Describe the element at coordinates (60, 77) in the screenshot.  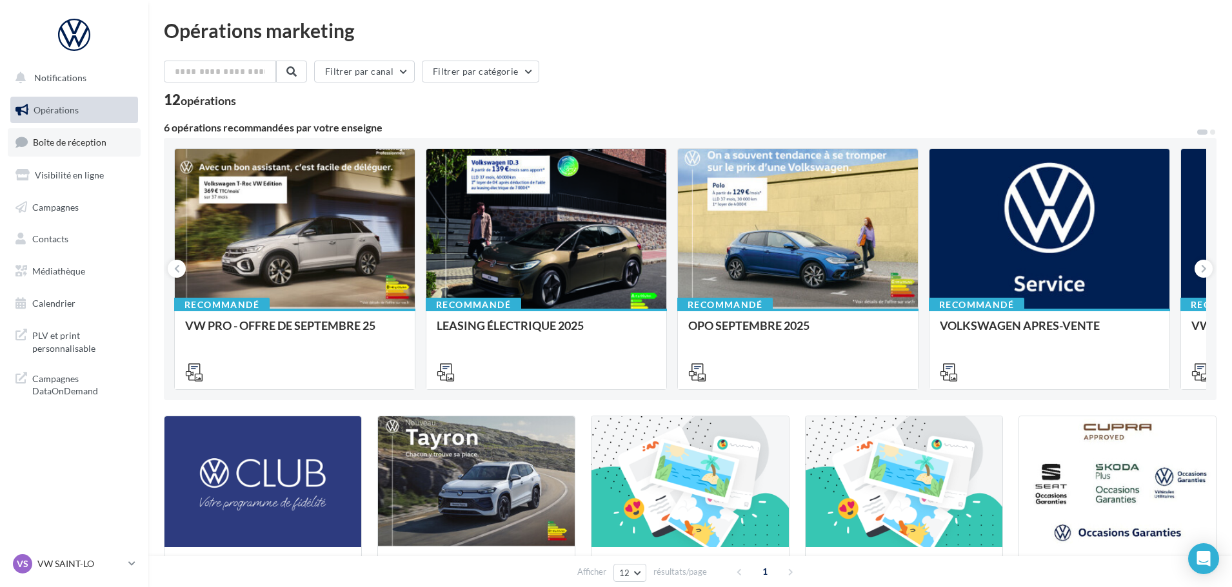
I see `span: Notifications` at that location.